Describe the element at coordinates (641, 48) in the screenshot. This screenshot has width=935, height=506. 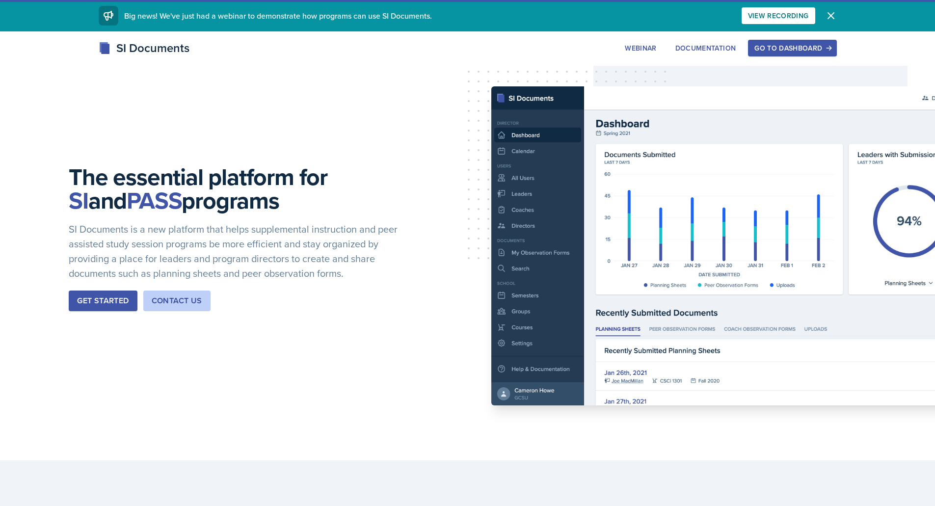
I see `button: Webinar` at that location.